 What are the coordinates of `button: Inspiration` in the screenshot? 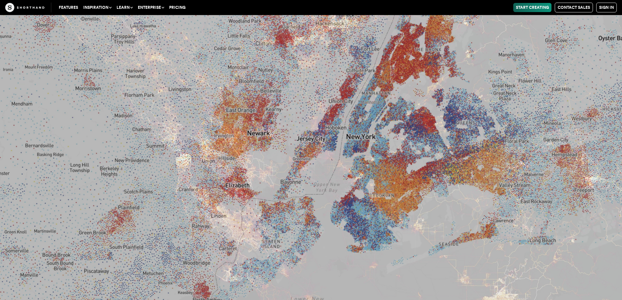 It's located at (97, 8).